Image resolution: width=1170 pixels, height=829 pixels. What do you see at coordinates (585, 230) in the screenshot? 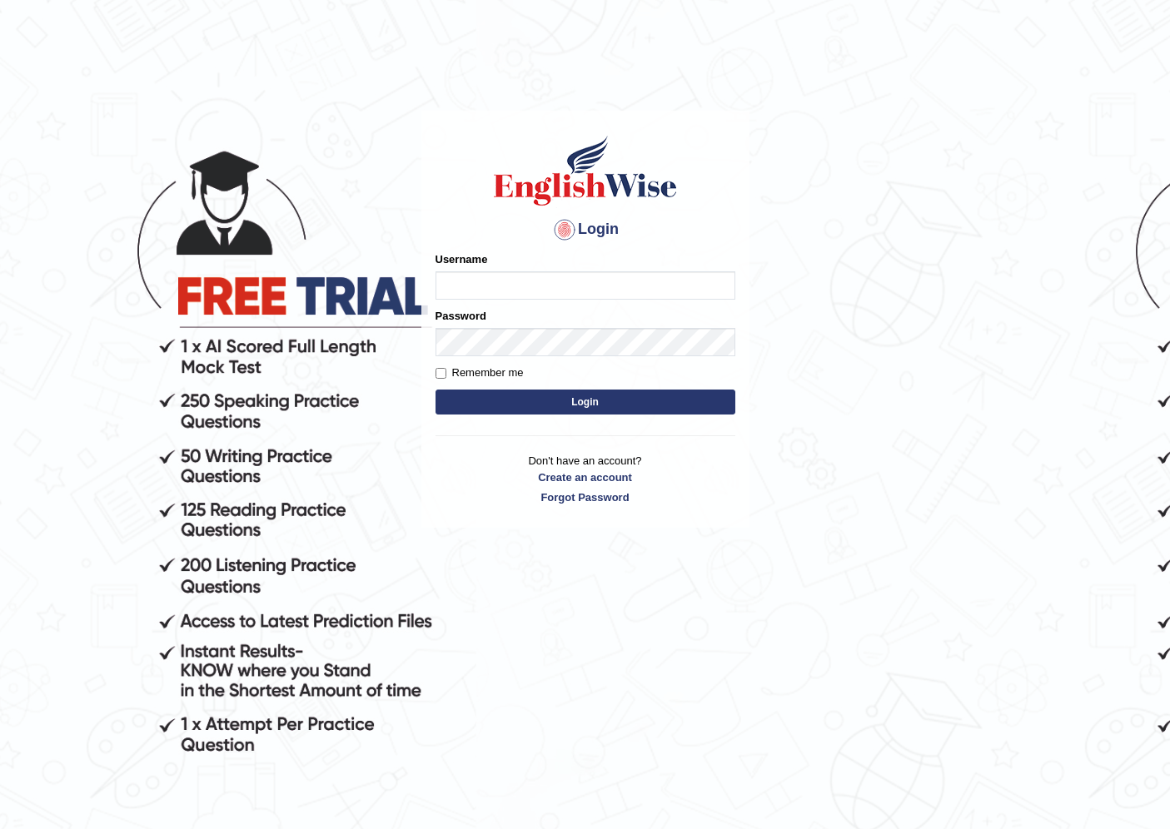
I see `h4: Login` at bounding box center [585, 230].